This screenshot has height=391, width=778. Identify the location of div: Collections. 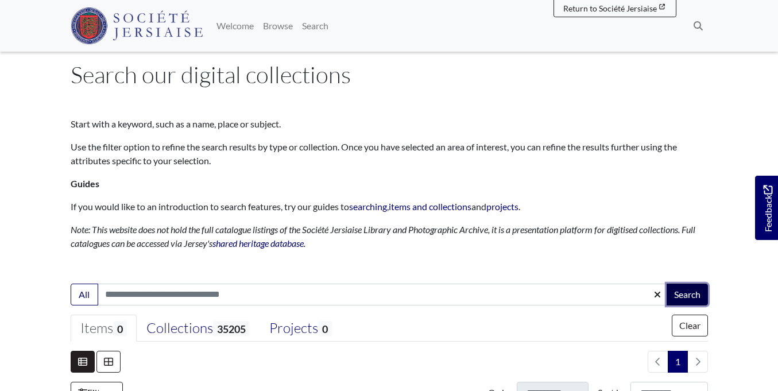
(198, 328).